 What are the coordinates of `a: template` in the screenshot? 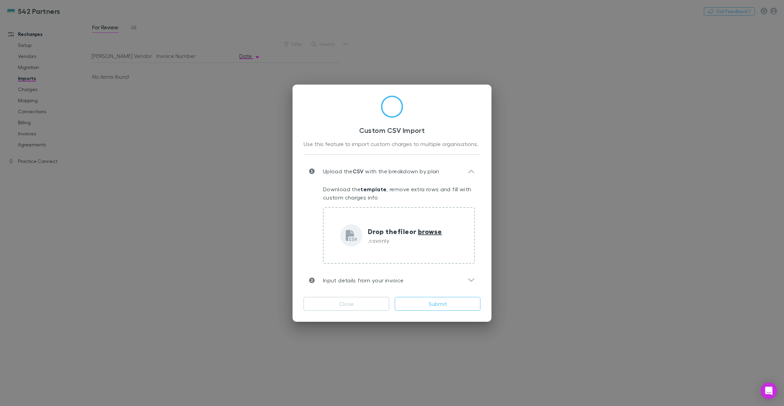 It's located at (374, 189).